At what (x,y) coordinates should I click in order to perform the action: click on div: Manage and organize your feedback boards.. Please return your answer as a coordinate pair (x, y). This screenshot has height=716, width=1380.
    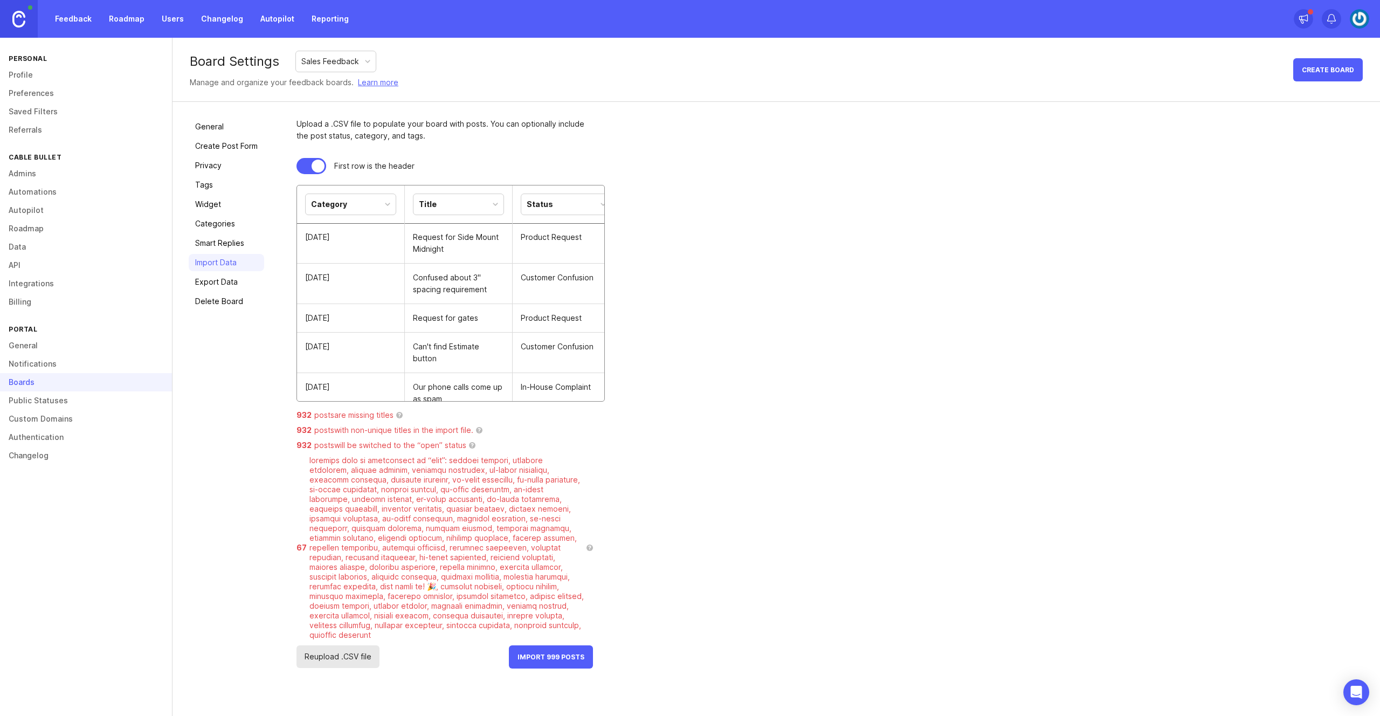
    Looking at the image, I should click on (294, 82).